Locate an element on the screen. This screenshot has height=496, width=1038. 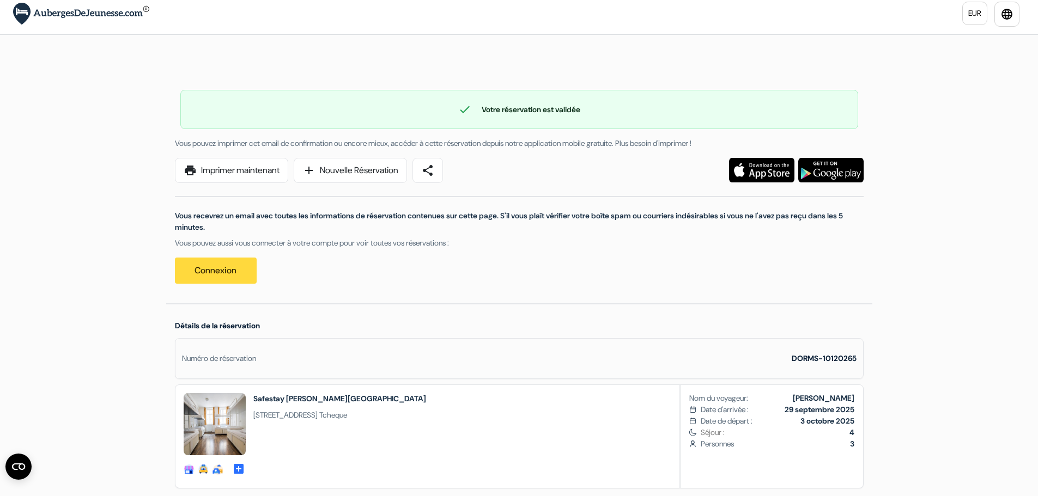
span: print is located at coordinates (190, 171).